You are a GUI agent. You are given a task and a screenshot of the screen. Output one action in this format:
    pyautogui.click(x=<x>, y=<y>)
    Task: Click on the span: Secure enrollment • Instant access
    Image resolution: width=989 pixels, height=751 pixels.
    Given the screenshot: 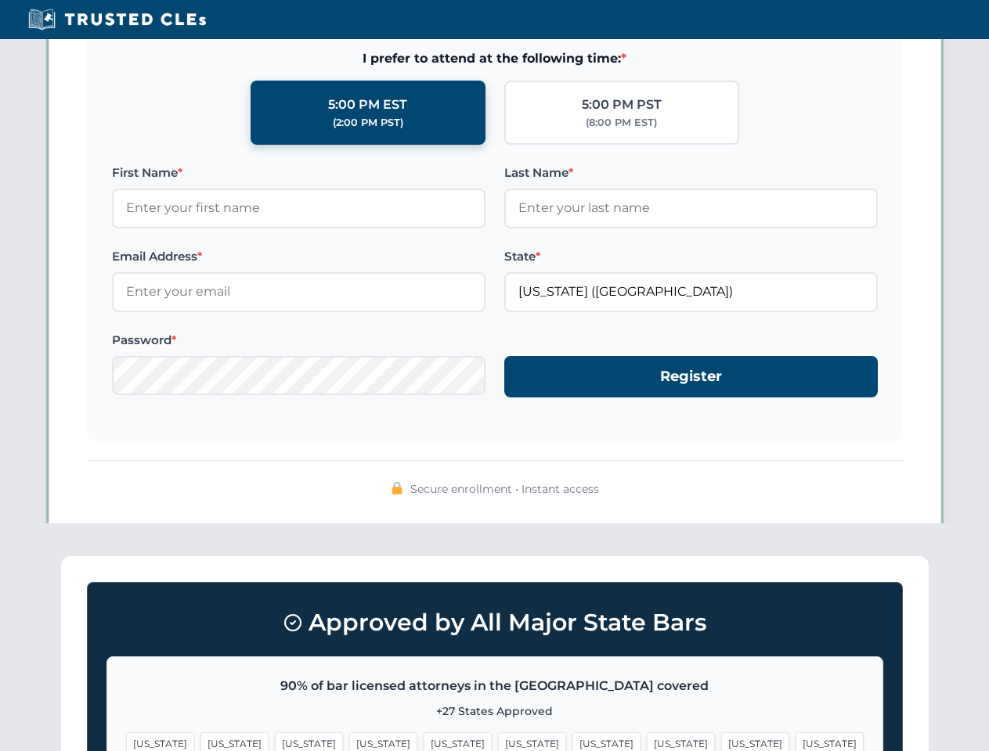 What is the action you would take?
    pyautogui.click(x=504, y=489)
    